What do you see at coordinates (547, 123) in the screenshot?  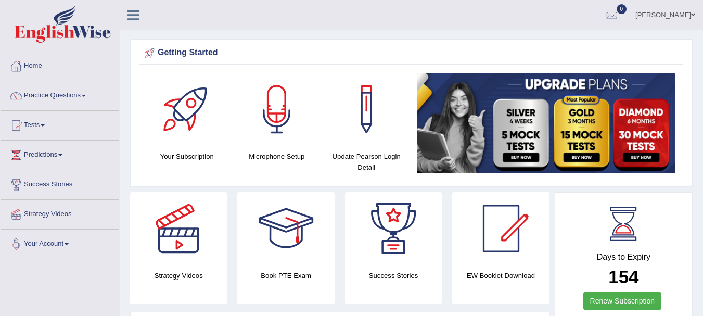 I see `img: small5.jpg` at bounding box center [547, 123].